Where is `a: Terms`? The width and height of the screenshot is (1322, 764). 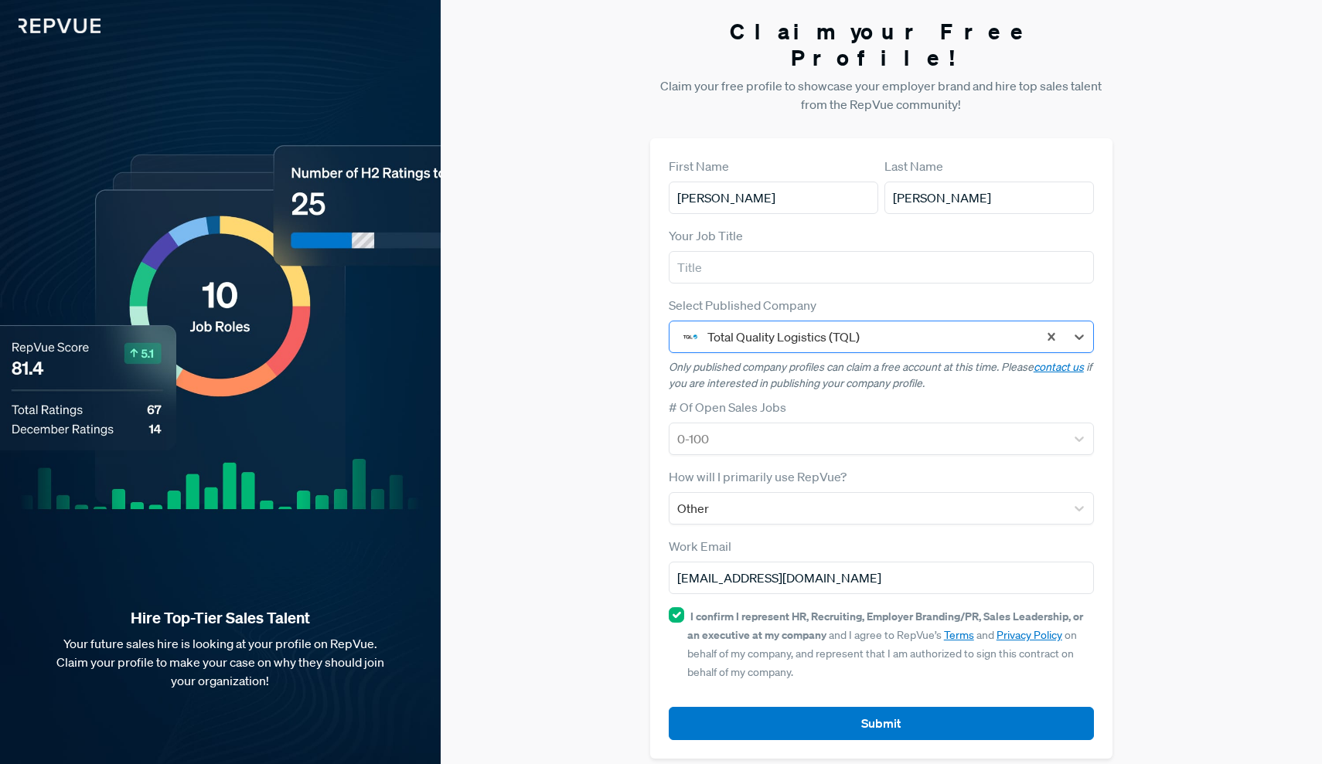 a: Terms is located at coordinates (958, 635).